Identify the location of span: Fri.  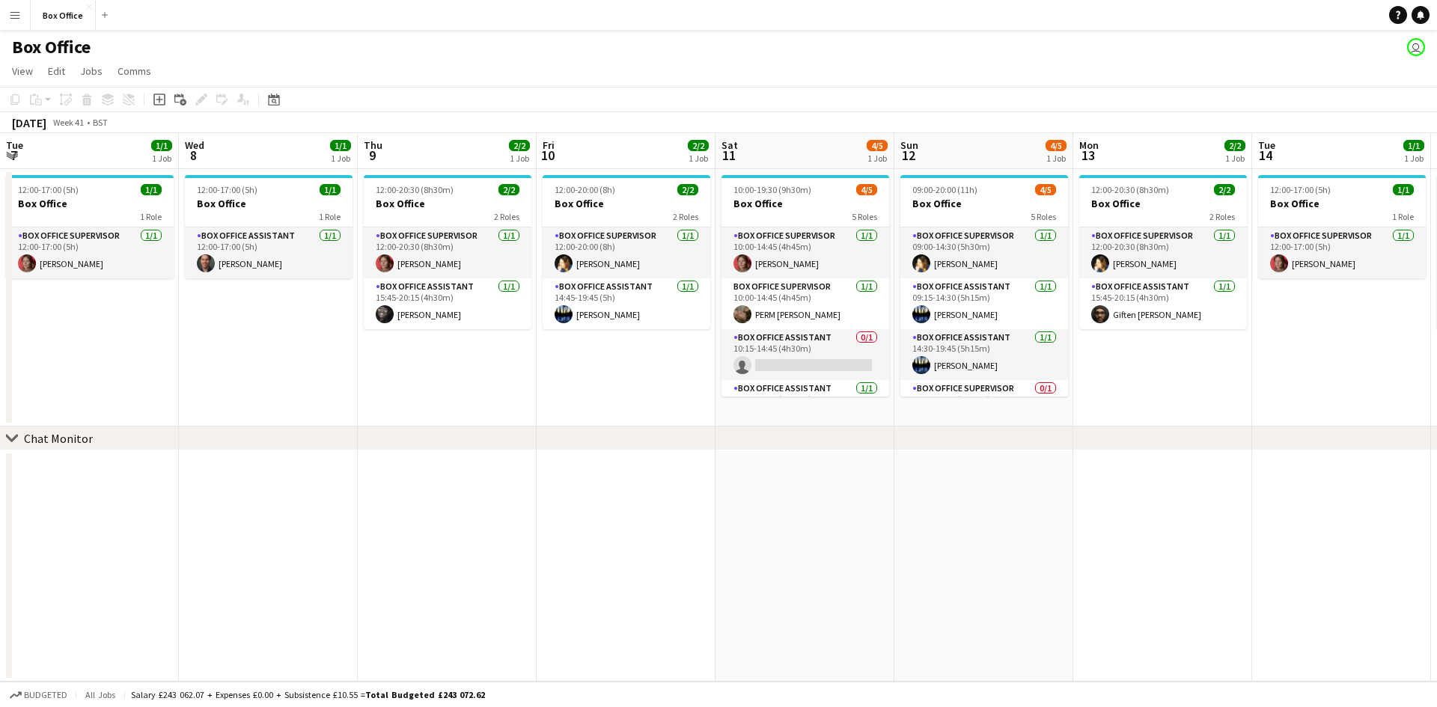
(549, 145).